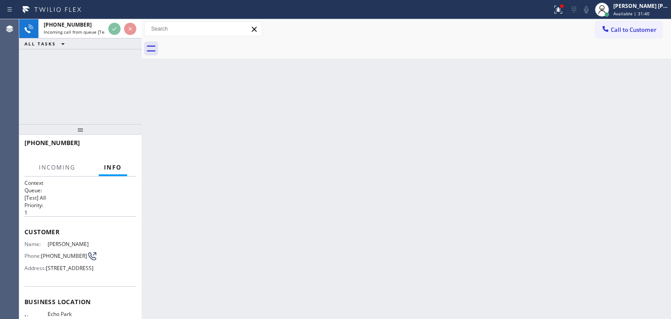 The height and width of the screenshot is (319, 671). What do you see at coordinates (633, 30) in the screenshot?
I see `span: Call to Customer` at bounding box center [633, 30].